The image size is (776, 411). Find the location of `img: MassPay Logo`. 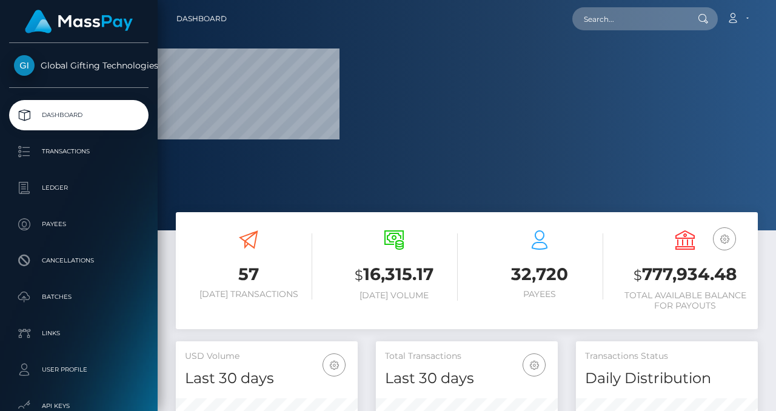

img: MassPay Logo is located at coordinates (79, 21).